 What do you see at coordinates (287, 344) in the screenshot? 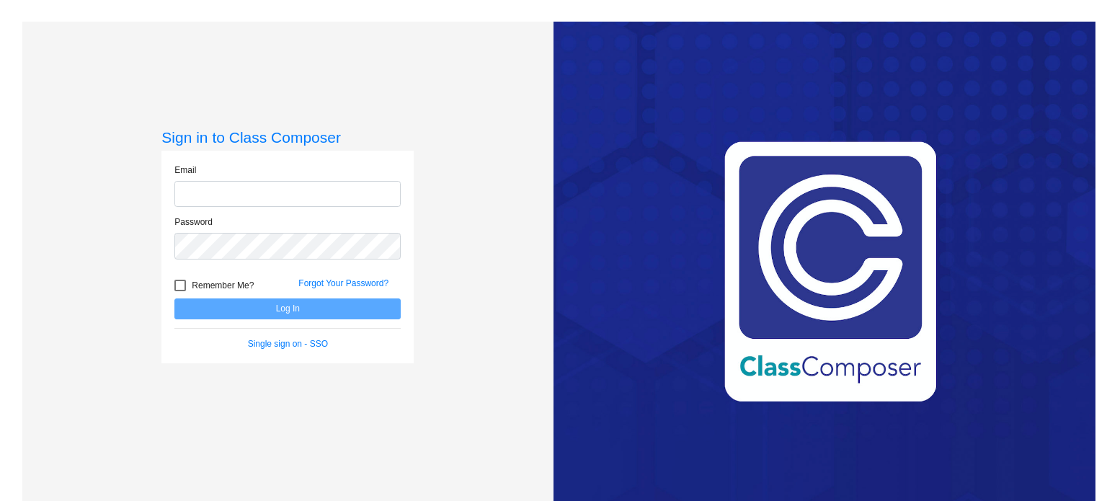
I see `a: Single sign on - SSO` at bounding box center [287, 344].